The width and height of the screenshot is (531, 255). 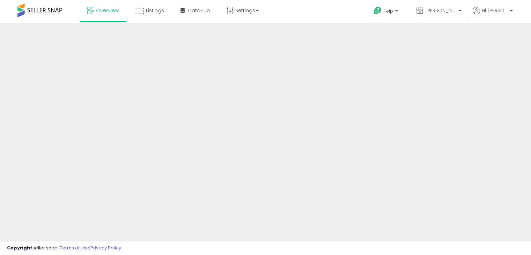 What do you see at coordinates (377, 10) in the screenshot?
I see `i: Get Help` at bounding box center [377, 10].